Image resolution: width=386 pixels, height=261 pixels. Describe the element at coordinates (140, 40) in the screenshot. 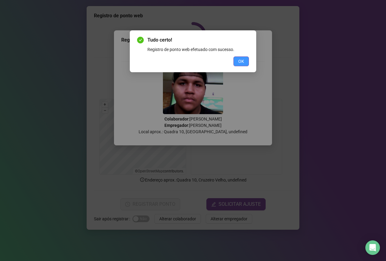

I see `span: check-circle` at that location.